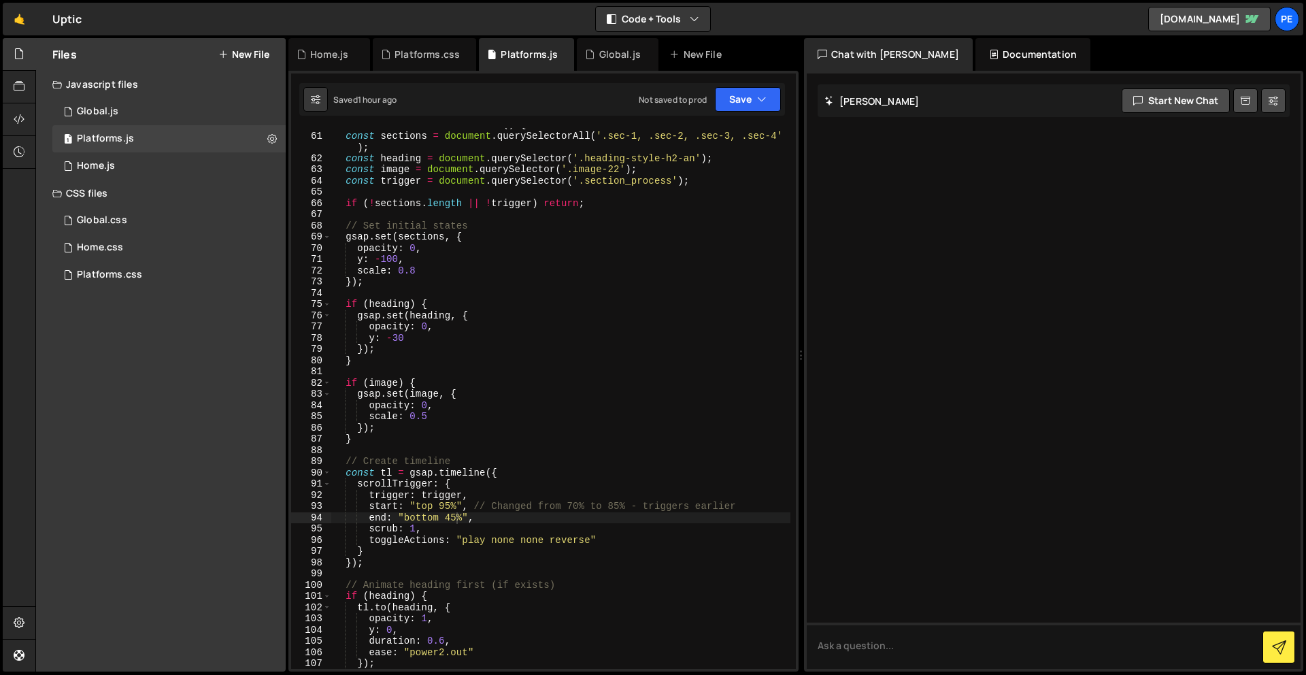 The image size is (1306, 675). I want to click on div: 90, so click(311, 473).